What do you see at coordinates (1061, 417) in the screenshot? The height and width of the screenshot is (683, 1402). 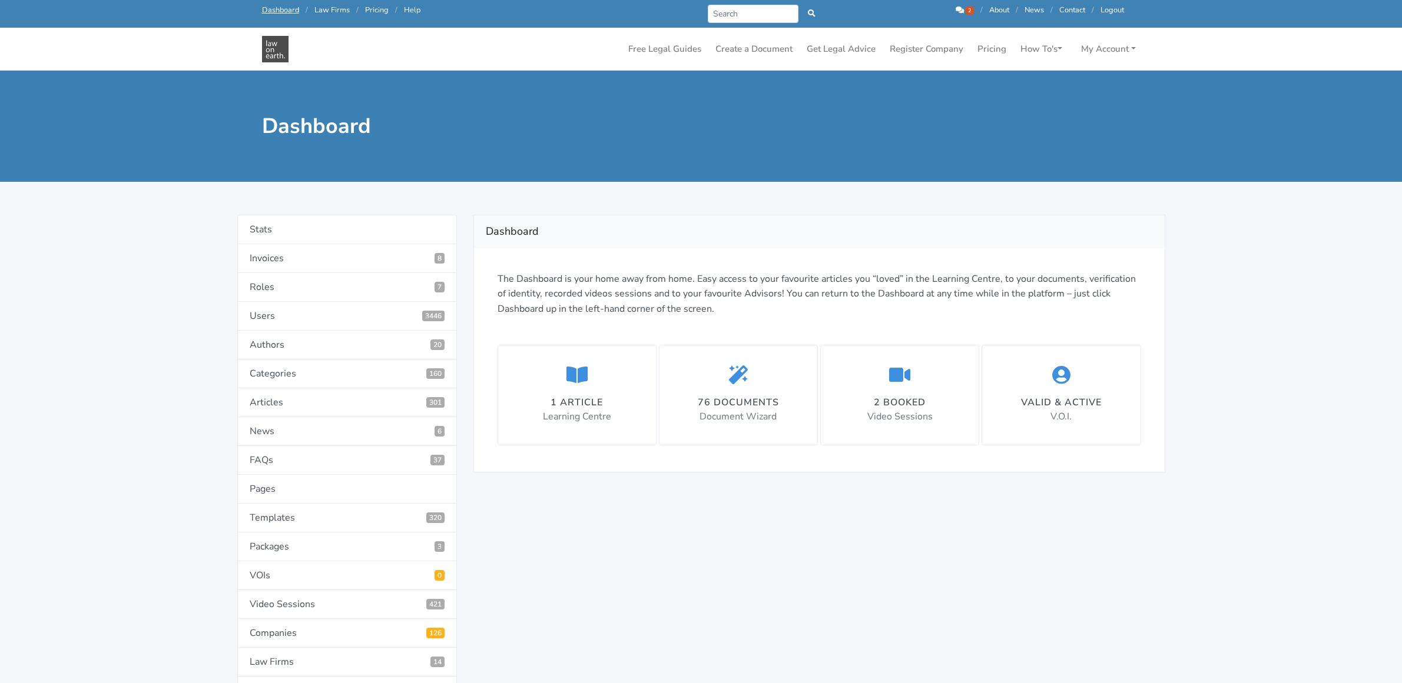 I see `p: V.O.I.` at bounding box center [1061, 417].